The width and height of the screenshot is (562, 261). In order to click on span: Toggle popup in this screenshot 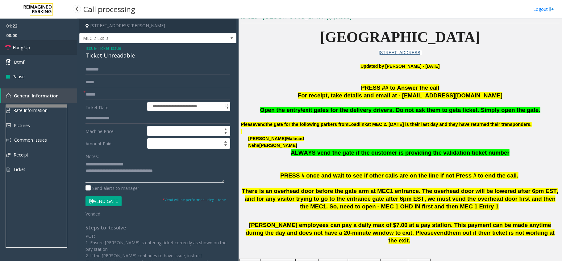, I will do `click(227, 107)`.